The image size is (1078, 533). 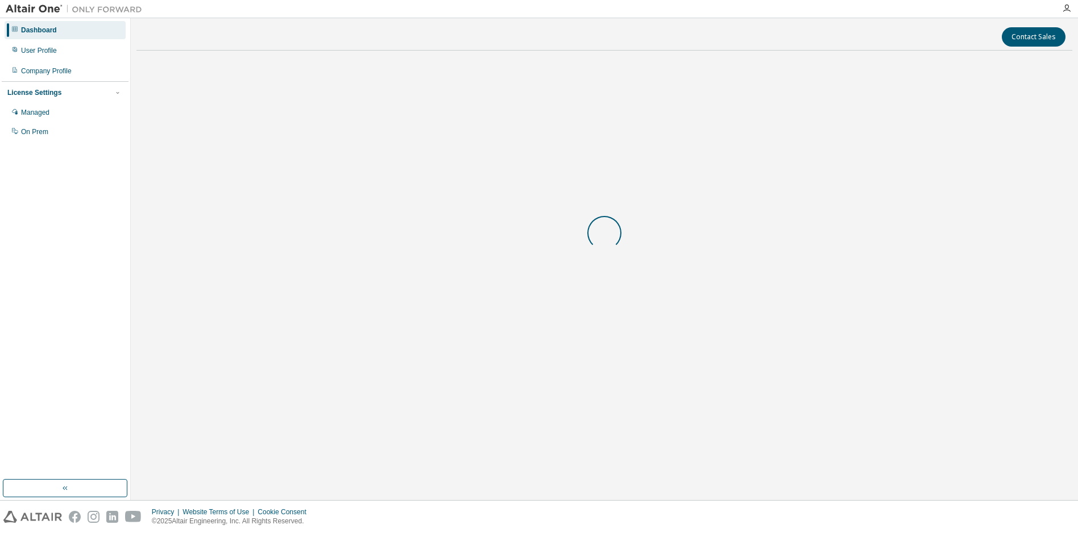 I want to click on div: Website Terms of Use, so click(x=220, y=512).